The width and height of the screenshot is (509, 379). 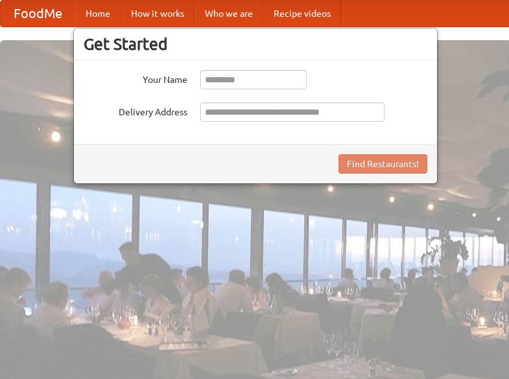 What do you see at coordinates (157, 14) in the screenshot?
I see `a: How it works` at bounding box center [157, 14].